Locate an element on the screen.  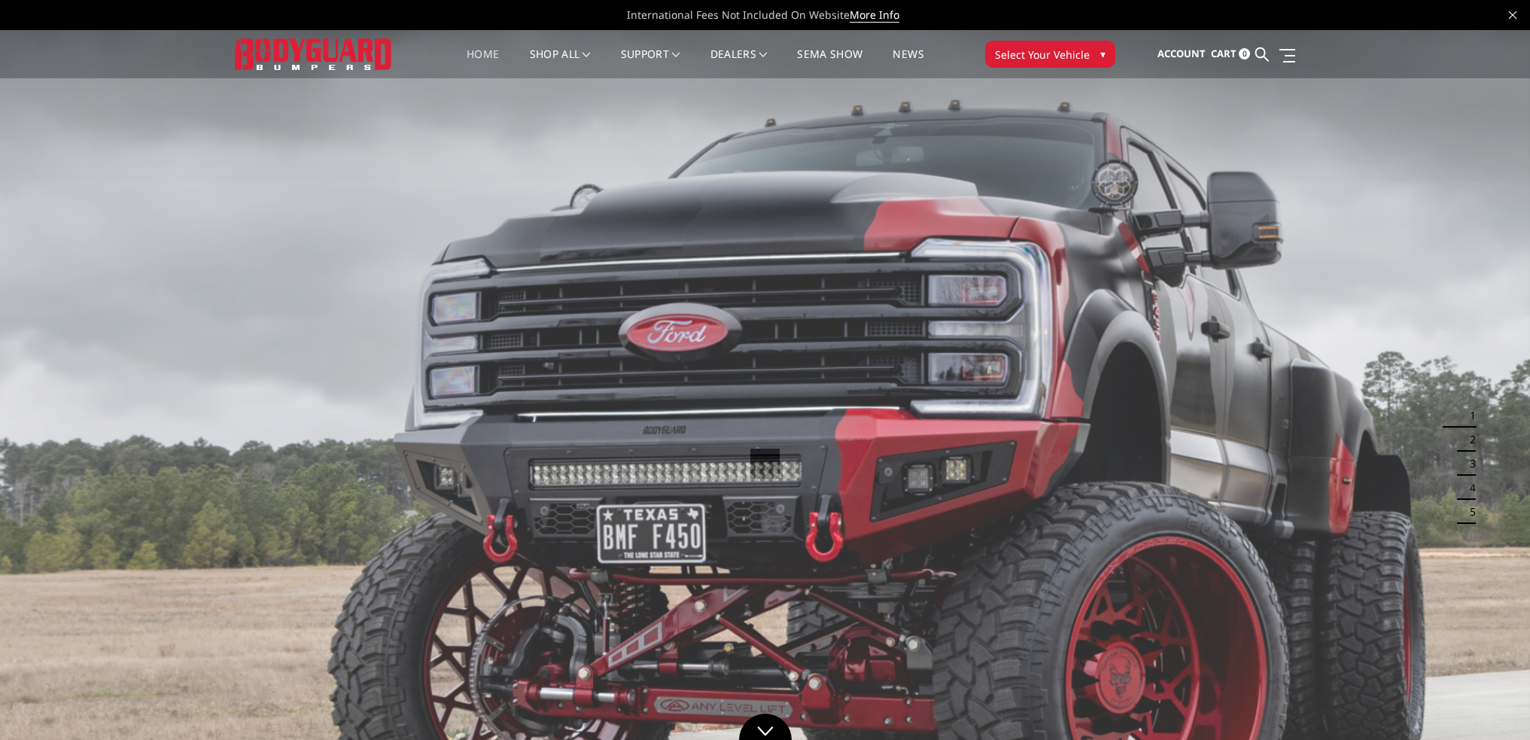
button: Select Your Vehicle is located at coordinates (1050, 54).